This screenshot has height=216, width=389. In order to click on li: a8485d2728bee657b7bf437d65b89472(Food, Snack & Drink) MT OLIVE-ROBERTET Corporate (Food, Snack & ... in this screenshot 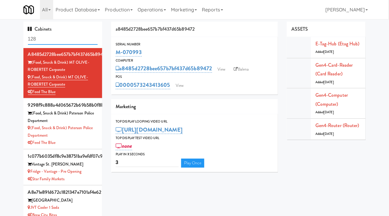, I will do `click(63, 73)`.